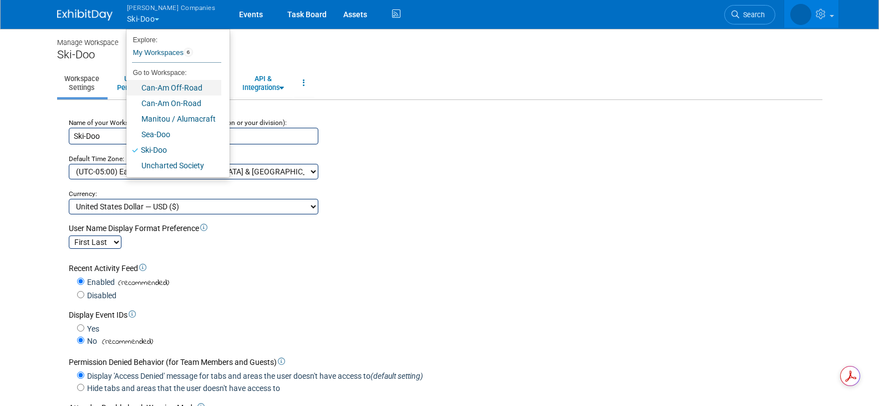 The height and width of the screenshot is (406, 879). I want to click on a: WorkspaceSettings, so click(82, 83).